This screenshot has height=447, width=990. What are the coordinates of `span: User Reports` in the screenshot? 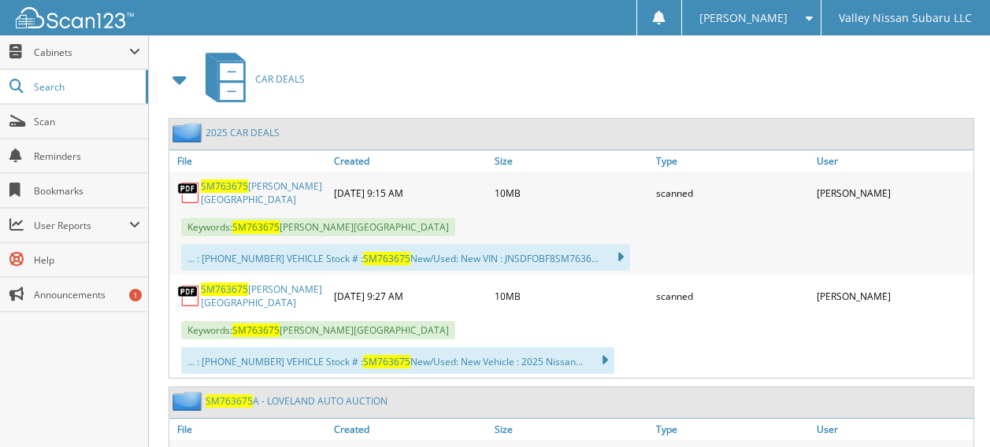 It's located at (81, 225).